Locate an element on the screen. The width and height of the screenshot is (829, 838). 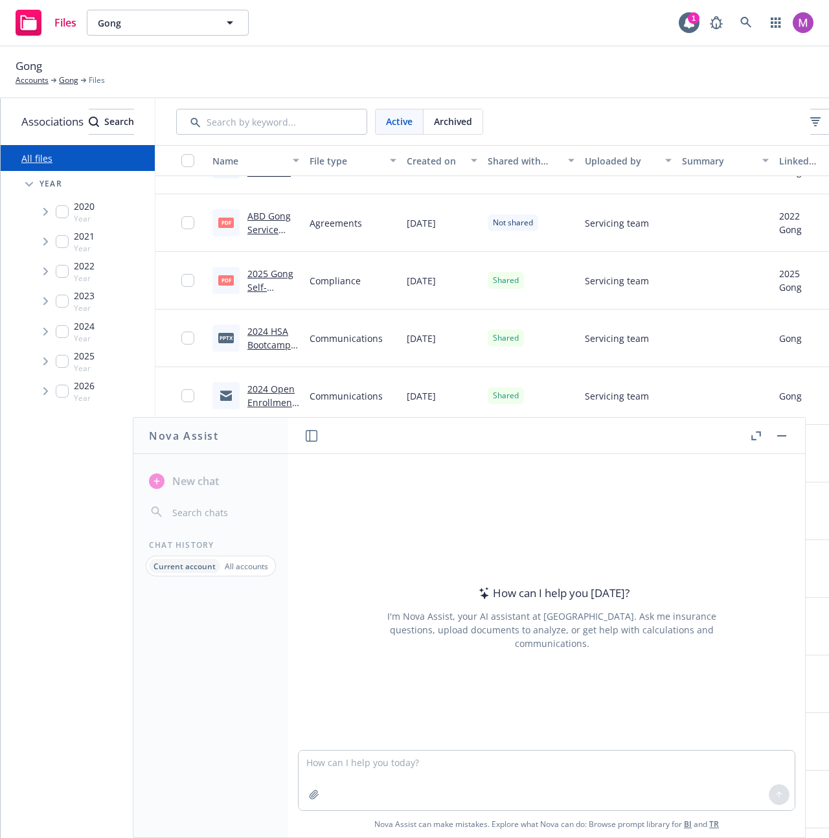
h1: Nova Assist is located at coordinates (184, 436).